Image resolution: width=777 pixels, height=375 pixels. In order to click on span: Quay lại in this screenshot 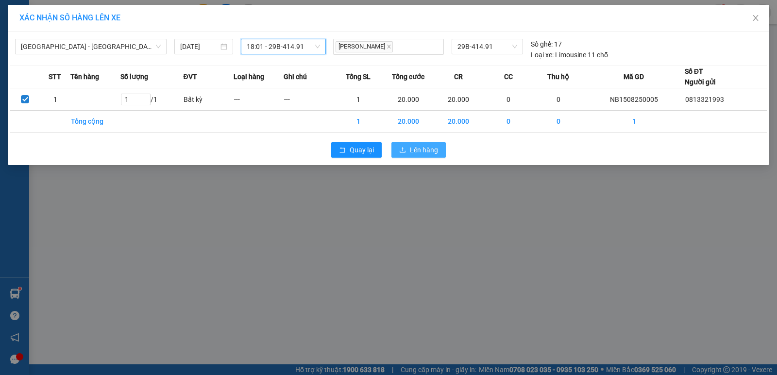, I will do `click(362, 150)`.